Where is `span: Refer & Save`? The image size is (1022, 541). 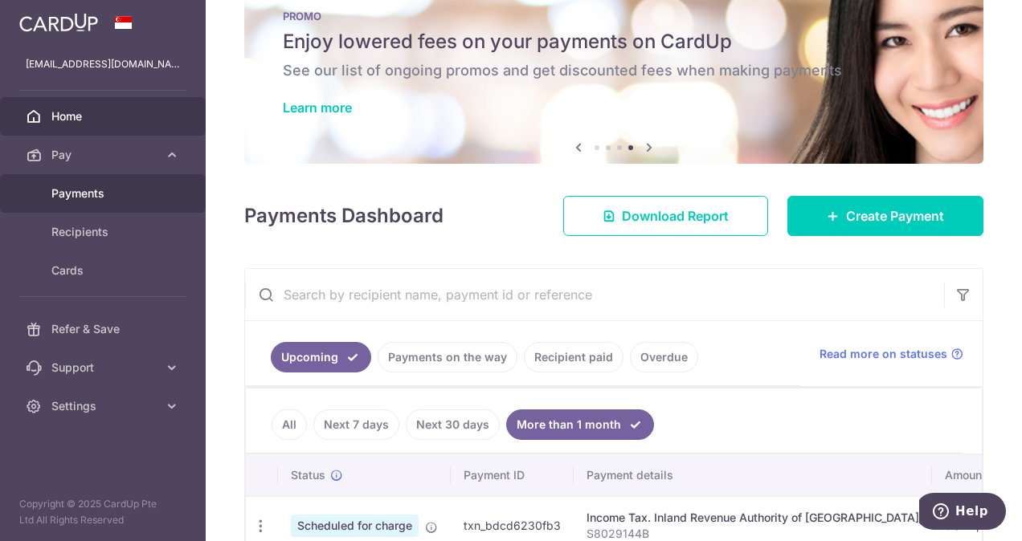 span: Refer & Save is located at coordinates (104, 329).